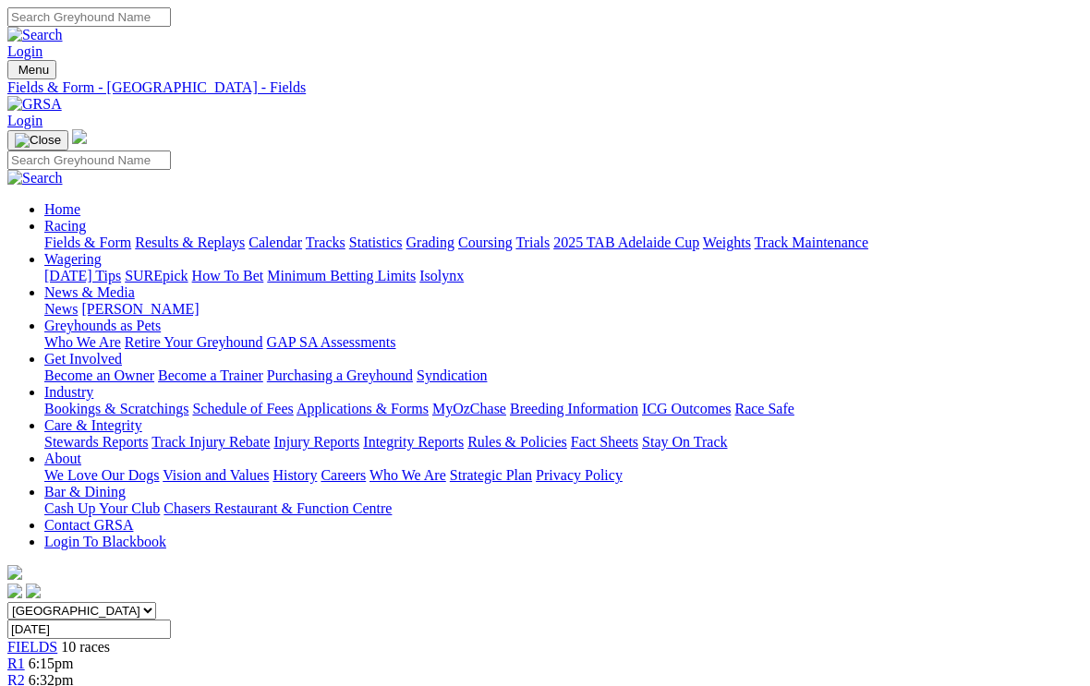 This screenshot has height=686, width=1090. What do you see at coordinates (764, 408) in the screenshot?
I see `a: Race Safe` at bounding box center [764, 408].